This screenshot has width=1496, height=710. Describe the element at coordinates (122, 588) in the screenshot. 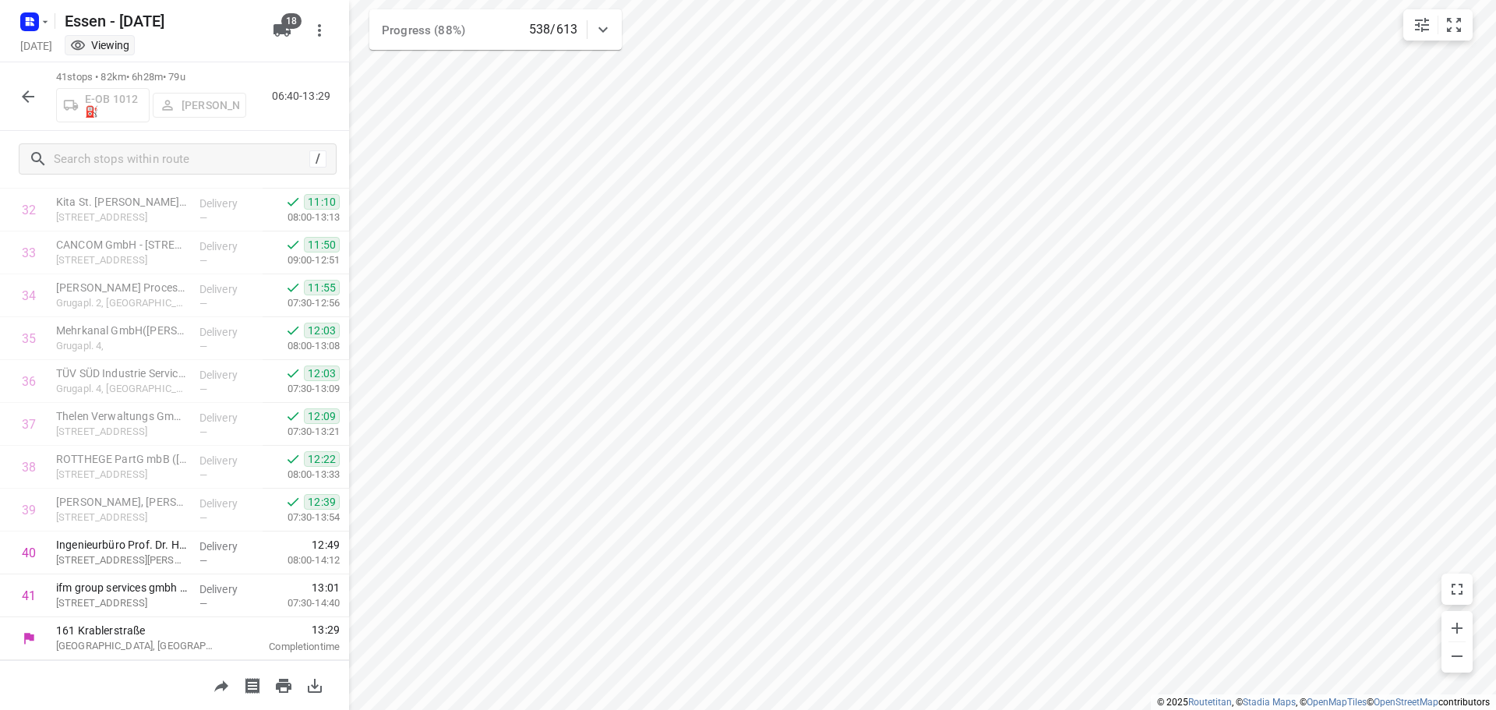

I see `p: ifm group services gmbh - Hinsbecker(Tobias Schössler)` at that location.